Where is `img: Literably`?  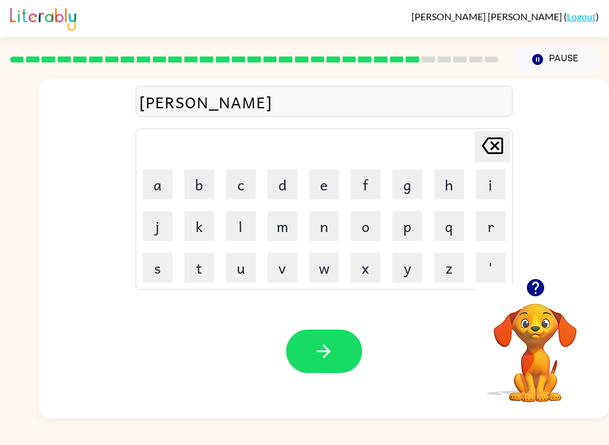 img: Literably is located at coordinates (43, 18).